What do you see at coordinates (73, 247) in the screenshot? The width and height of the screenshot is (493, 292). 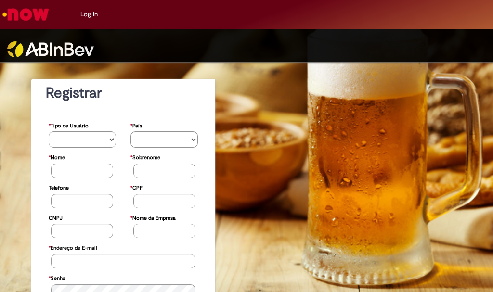 I see `label: Endereço de E-mail` at bounding box center [73, 247].